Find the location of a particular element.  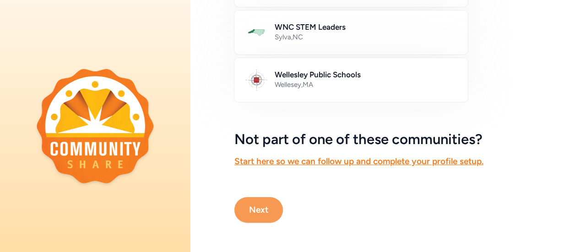

div: Wellesey , MA is located at coordinates (366, 85).